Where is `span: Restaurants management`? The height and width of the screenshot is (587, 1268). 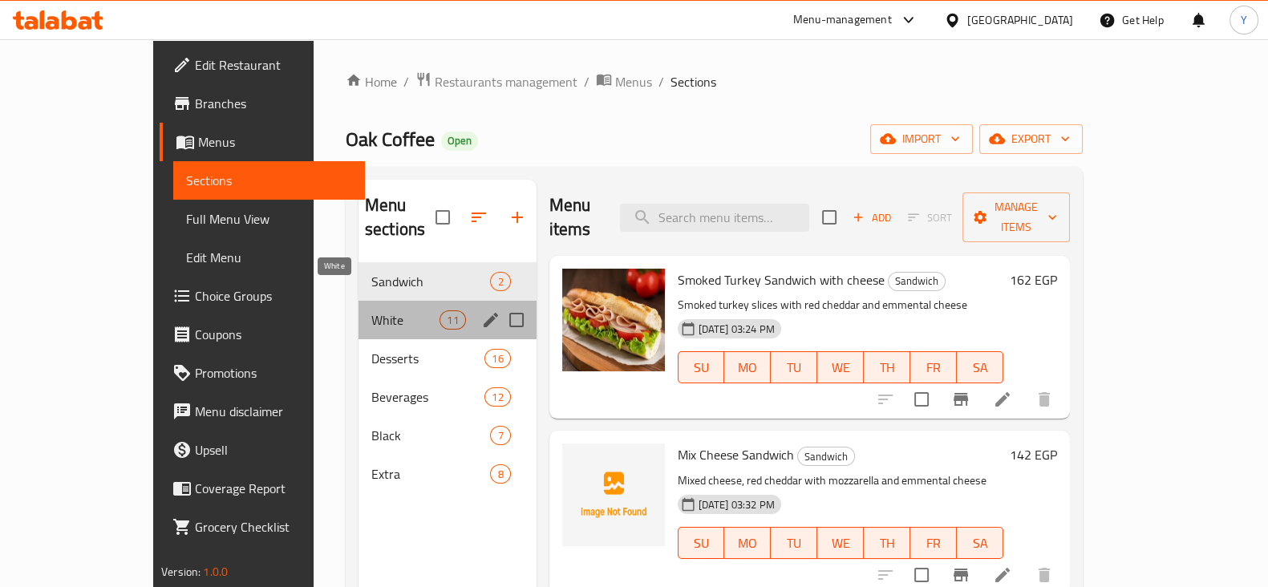
span: Restaurants management is located at coordinates (506, 82).